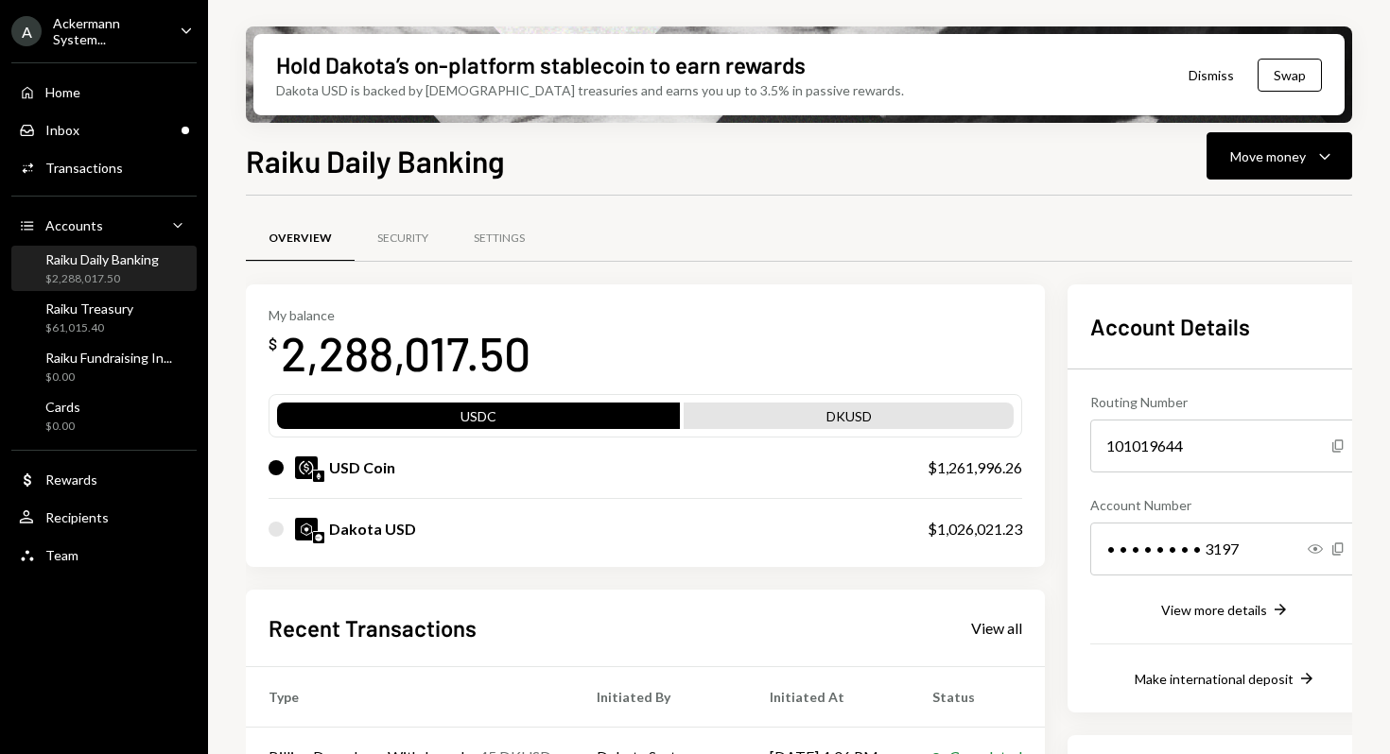 The height and width of the screenshot is (754, 1390). Describe the element at coordinates (375, 161) in the screenshot. I see `h1: Raiku Daily Banking` at that location.